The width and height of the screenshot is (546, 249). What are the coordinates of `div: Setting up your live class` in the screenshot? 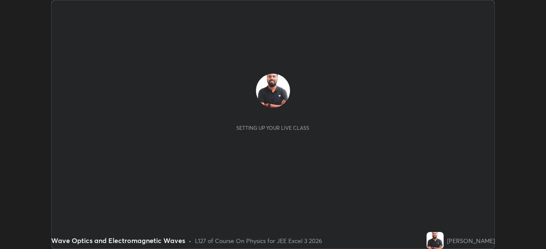 It's located at (272, 128).